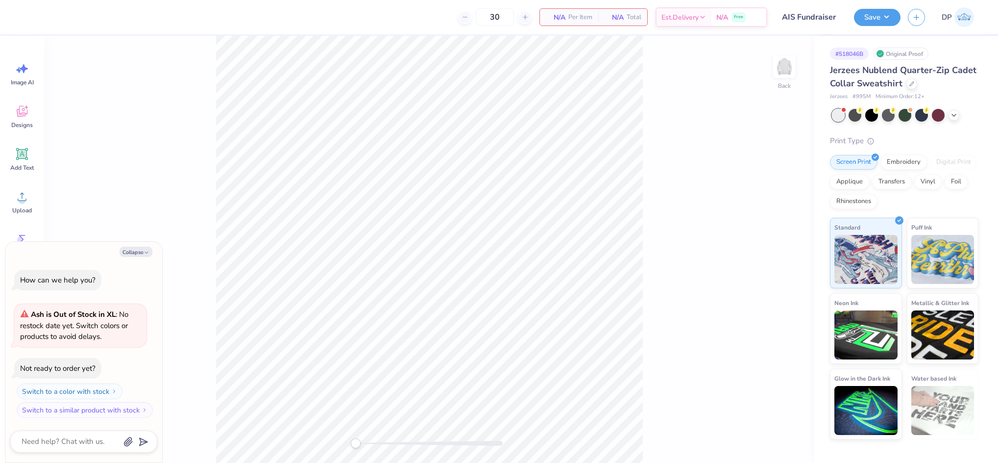 The image size is (998, 463). I want to click on img: Darlene Padilla, so click(964, 17).